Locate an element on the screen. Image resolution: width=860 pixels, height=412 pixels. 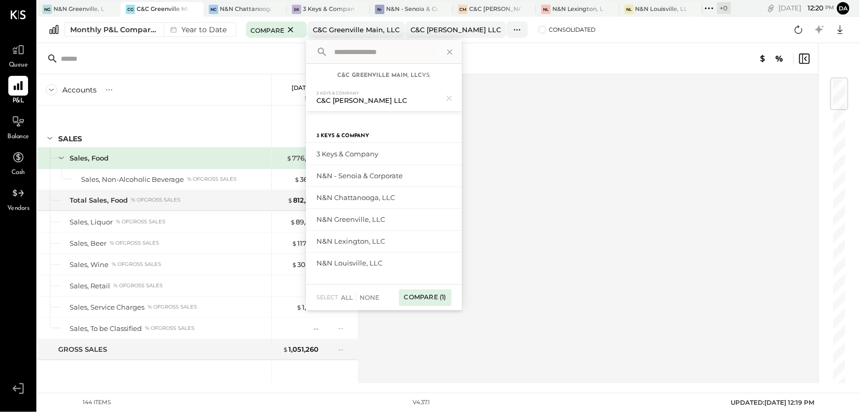
div: v 4.37.1 is located at coordinates (421, 403).